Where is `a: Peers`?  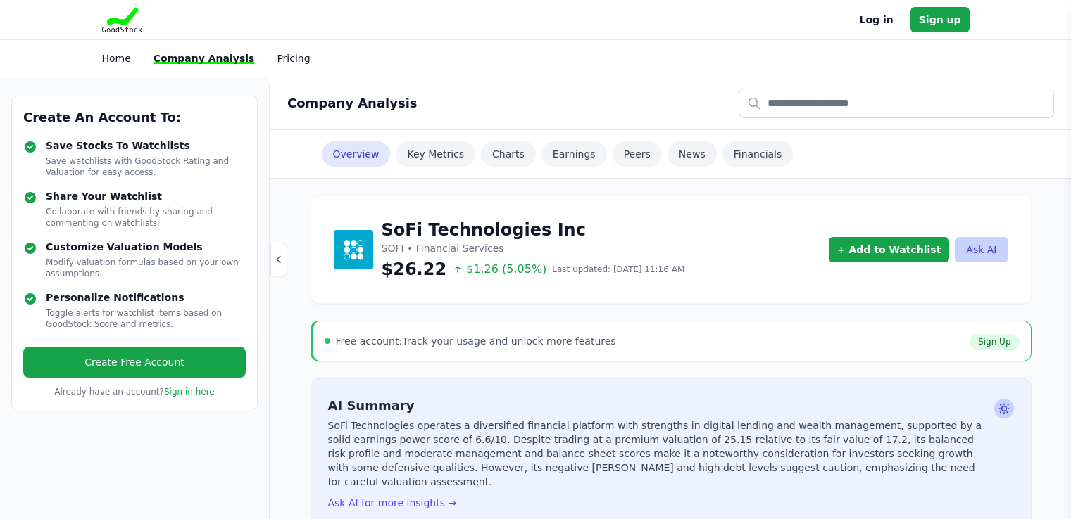 a: Peers is located at coordinates (637, 154).